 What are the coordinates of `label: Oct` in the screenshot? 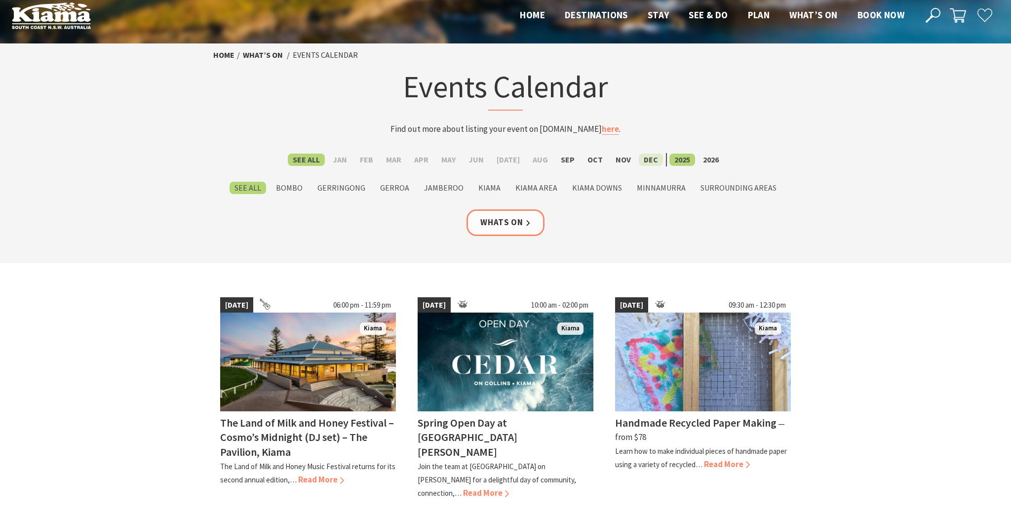 It's located at (595, 159).